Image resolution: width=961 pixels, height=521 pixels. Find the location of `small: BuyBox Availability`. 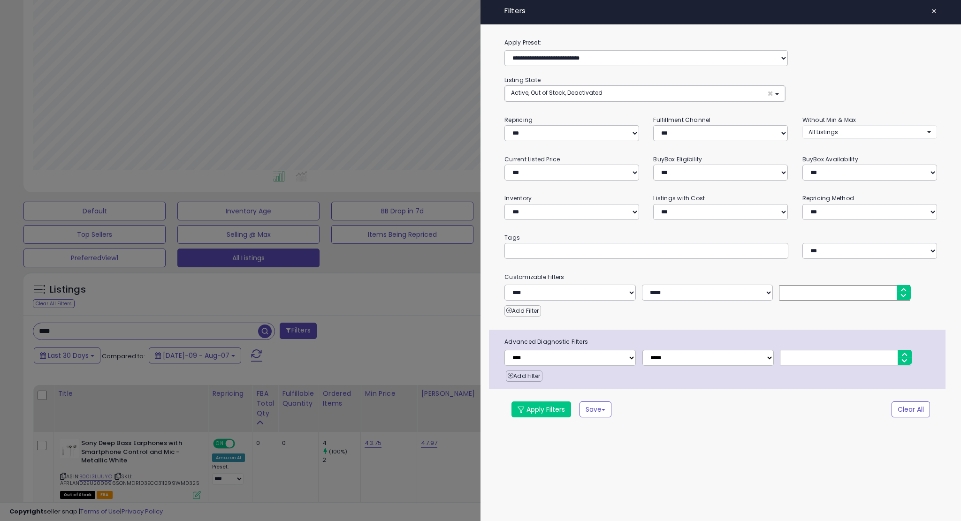

small: BuyBox Availability is located at coordinates (830, 159).